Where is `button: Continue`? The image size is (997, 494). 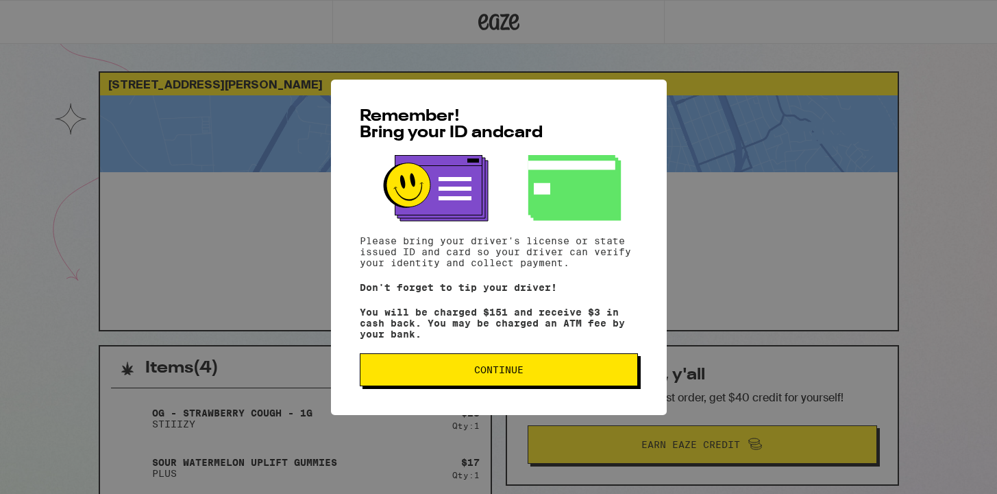
button: Continue is located at coordinates (499, 369).